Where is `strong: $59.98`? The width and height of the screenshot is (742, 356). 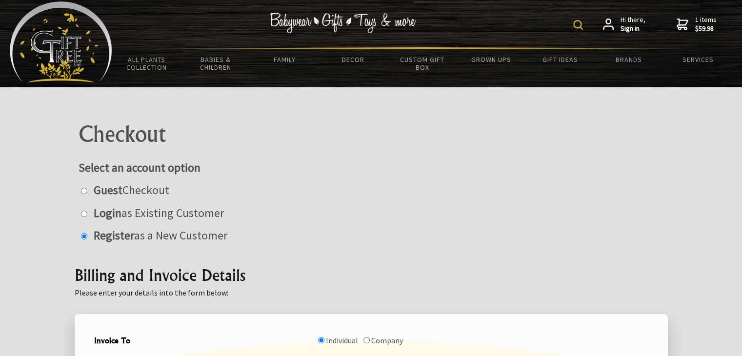
strong: $59.98 is located at coordinates (706, 29).